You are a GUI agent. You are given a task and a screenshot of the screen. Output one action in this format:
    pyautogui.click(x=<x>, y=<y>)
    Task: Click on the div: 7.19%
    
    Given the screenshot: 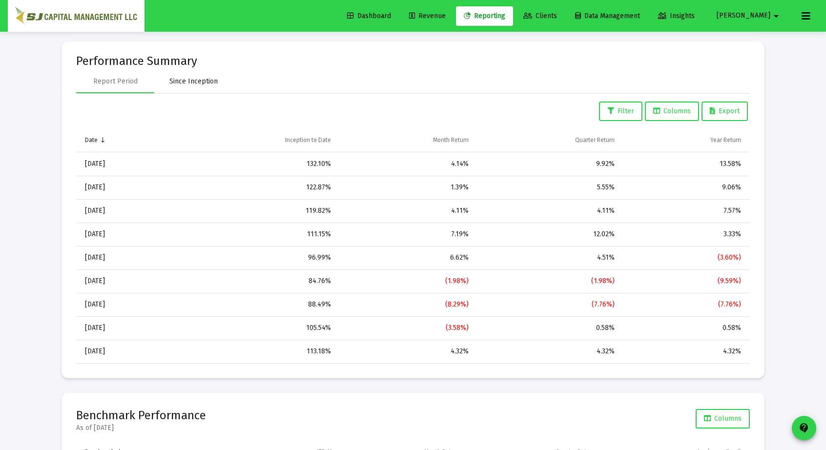 What is the action you would take?
    pyautogui.click(x=407, y=234)
    